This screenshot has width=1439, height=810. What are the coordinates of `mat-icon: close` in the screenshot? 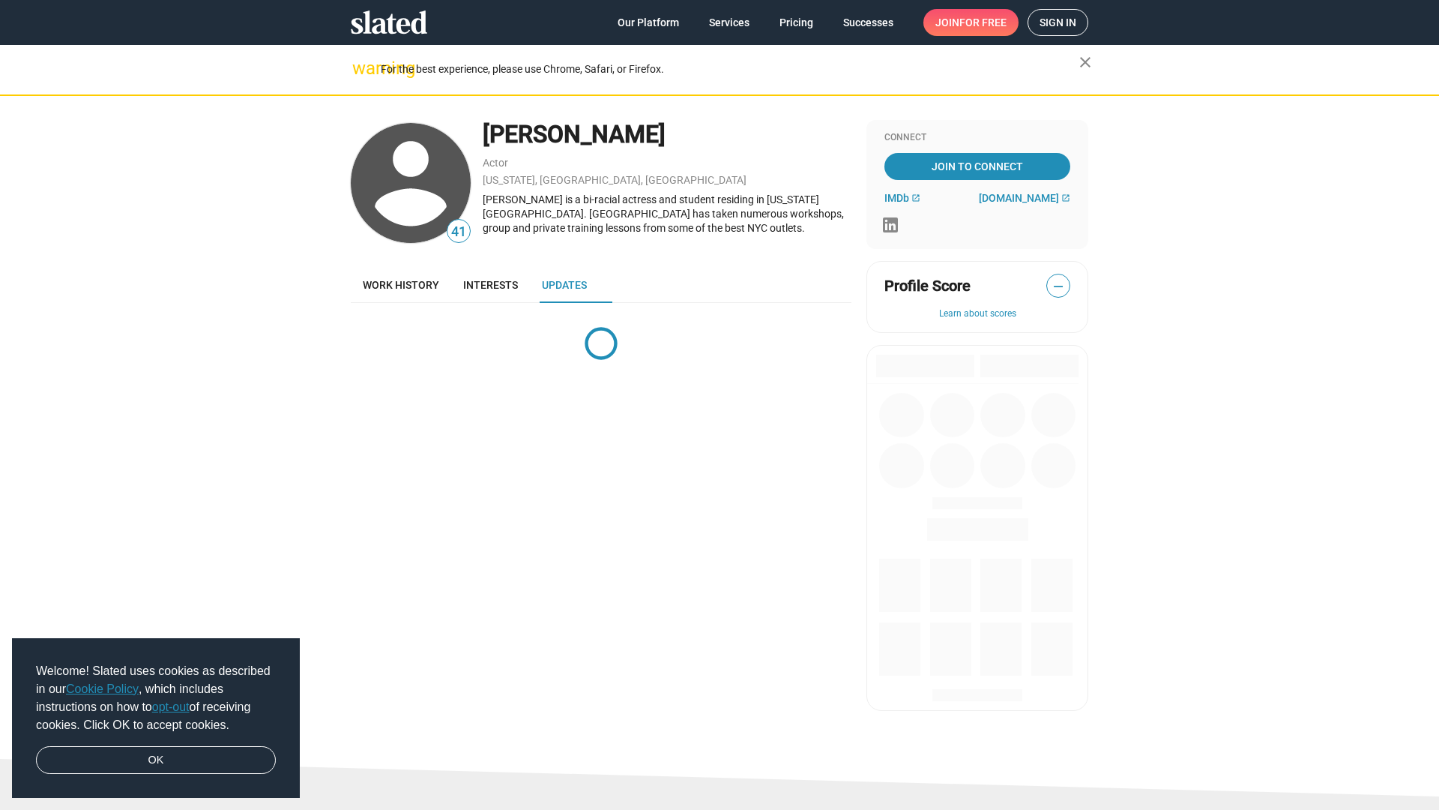 It's located at (1085, 62).